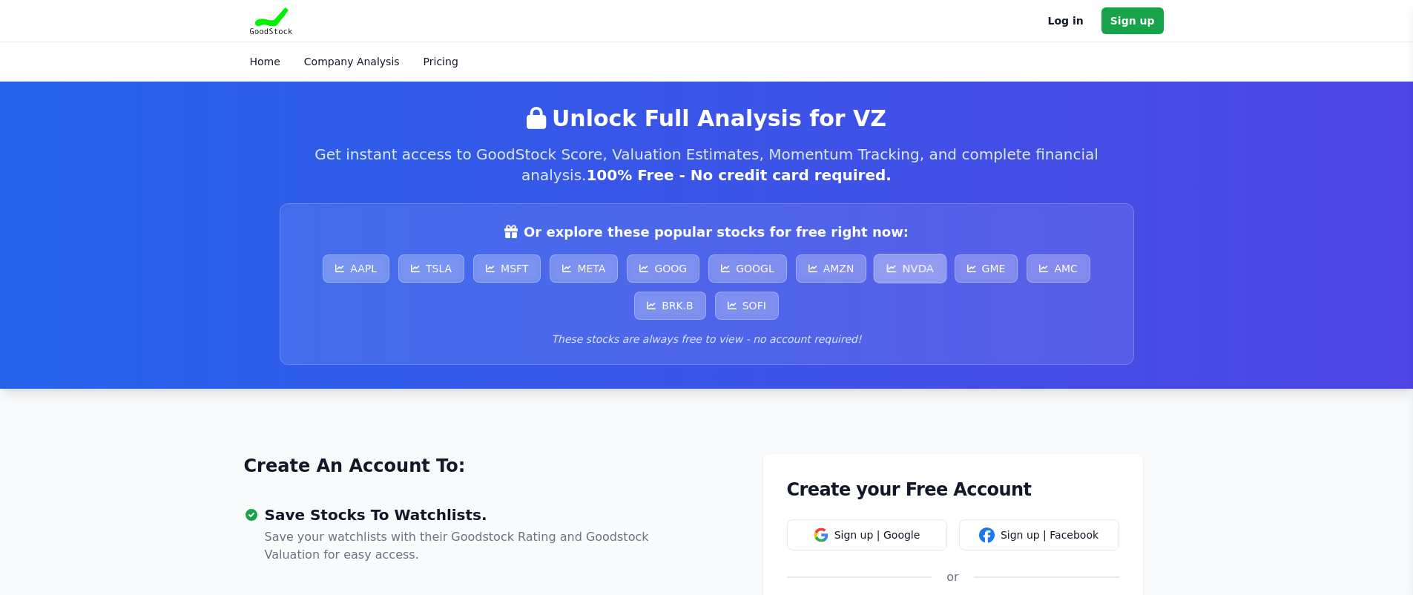 The image size is (1413, 595). What do you see at coordinates (471, 546) in the screenshot?
I see `p: Save your watchlists with their Goodstock Rating and Goodstock Valuation for easy access.` at bounding box center [471, 546].